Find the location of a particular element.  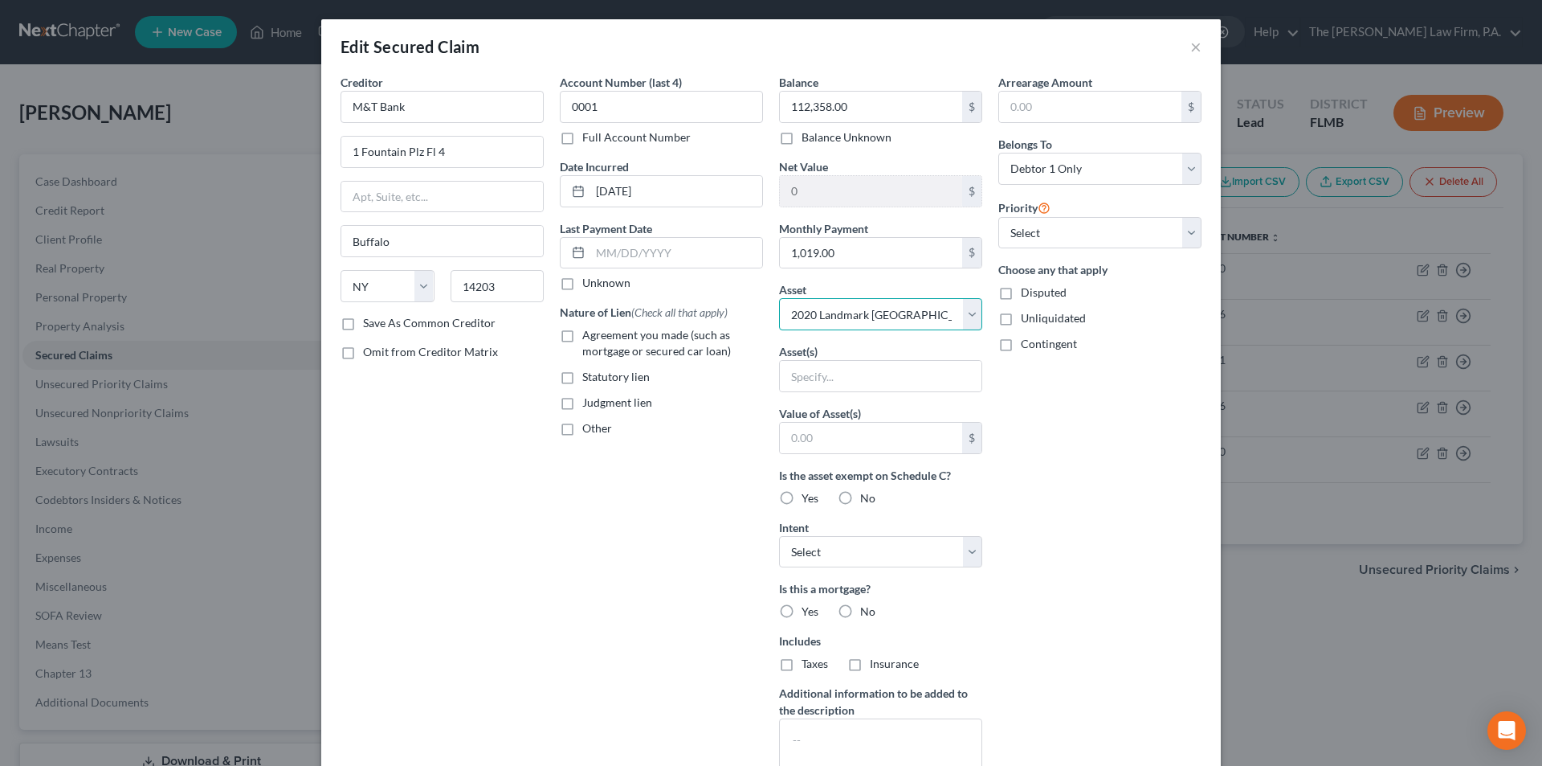

input: XXXX is located at coordinates (661, 107).